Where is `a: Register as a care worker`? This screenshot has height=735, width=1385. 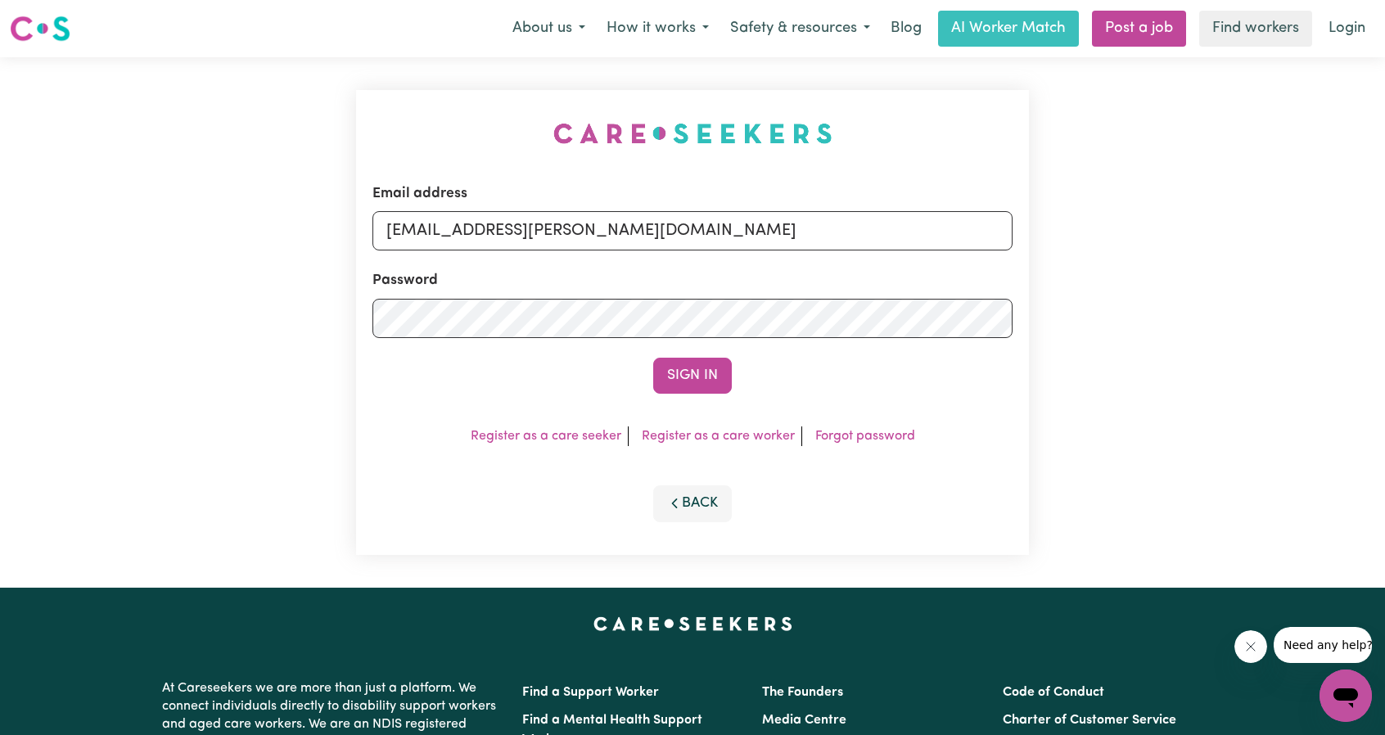
a: Register as a care worker is located at coordinates (718, 436).